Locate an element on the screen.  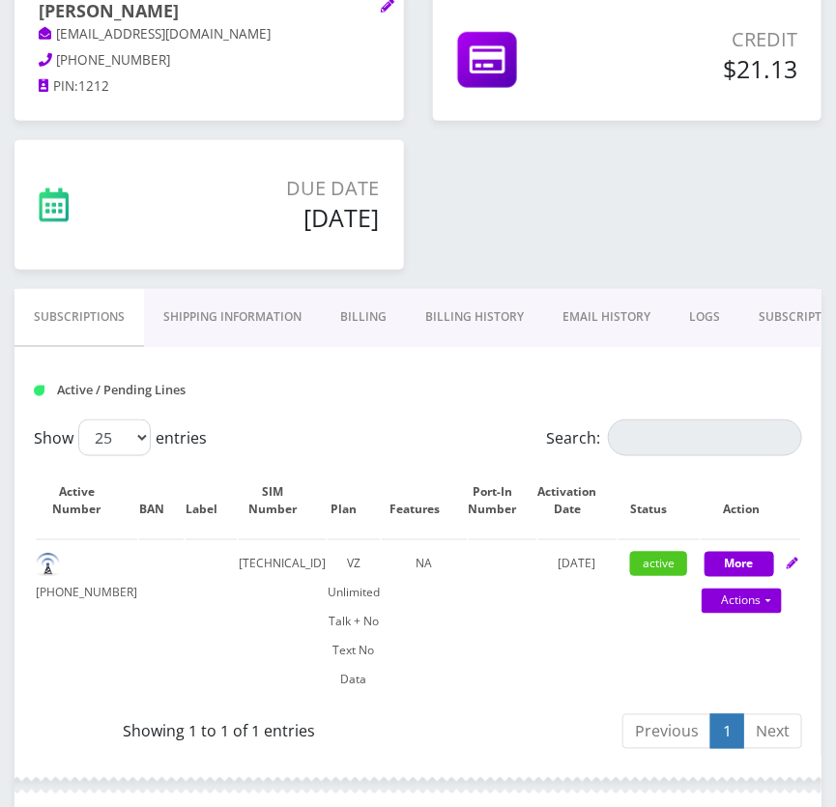
th: Activation Date: activate to sort column ascending is located at coordinates (577, 501).